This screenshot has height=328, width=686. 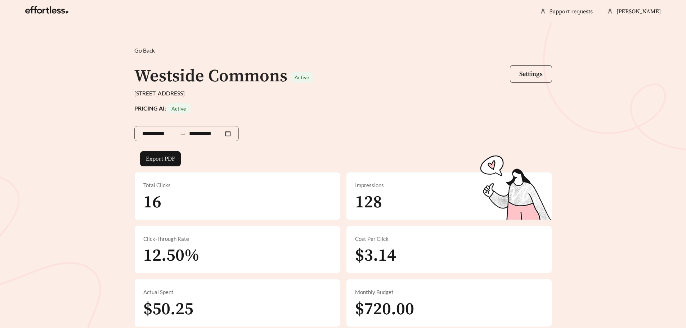 I want to click on div: Cost Per Click, so click(x=449, y=239).